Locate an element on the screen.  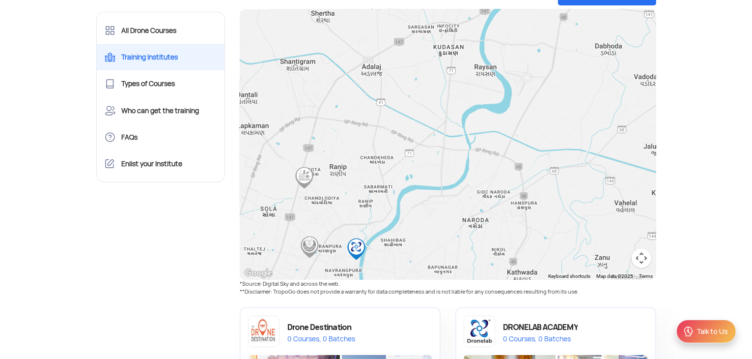
a: Enlist your Institute is located at coordinates (161, 164).